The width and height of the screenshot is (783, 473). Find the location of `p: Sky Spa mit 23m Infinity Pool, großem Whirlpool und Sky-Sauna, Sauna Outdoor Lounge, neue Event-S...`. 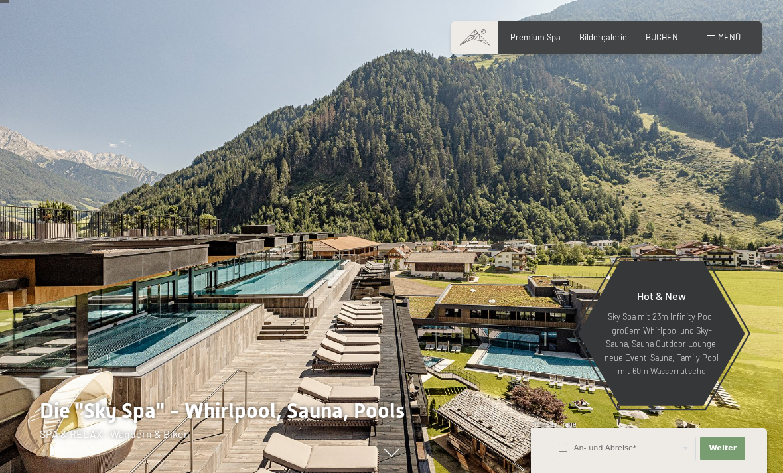

p: Sky Spa mit 23m Infinity Pool, großem Whirlpool und Sky-Sauna, Sauna Outdoor Lounge, neue Event-S... is located at coordinates (661, 344).